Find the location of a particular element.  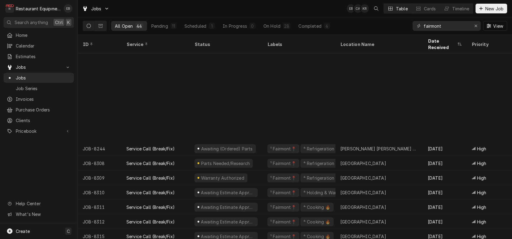

span: K is located at coordinates (68, 22).